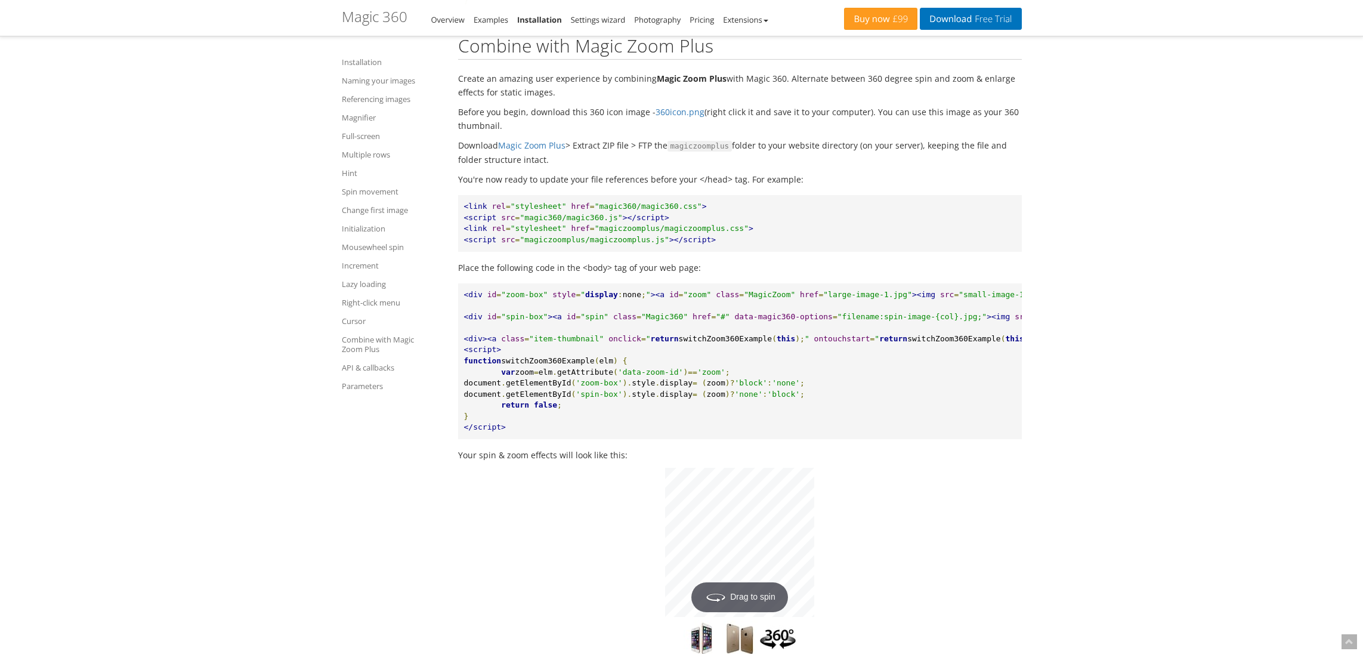 The image size is (1363, 654). I want to click on span: 'block', so click(783, 394).